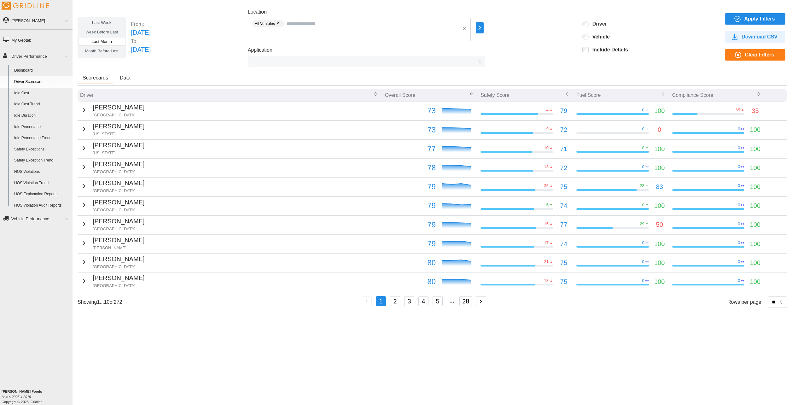 The width and height of the screenshot is (792, 405). Describe the element at coordinates (755, 19) in the screenshot. I see `button: Apply Filters` at that location.